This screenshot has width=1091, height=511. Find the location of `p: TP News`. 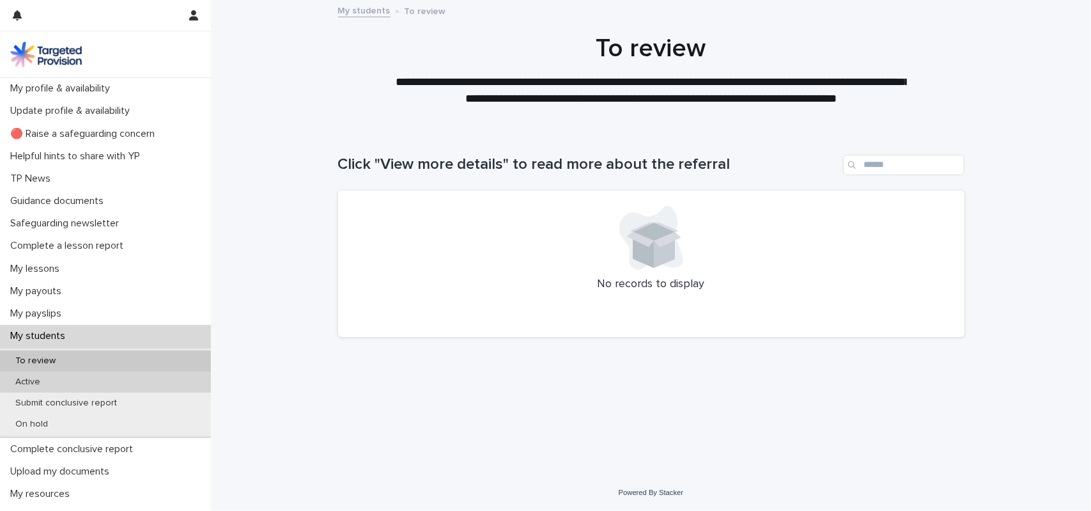

p: TP News is located at coordinates (33, 178).